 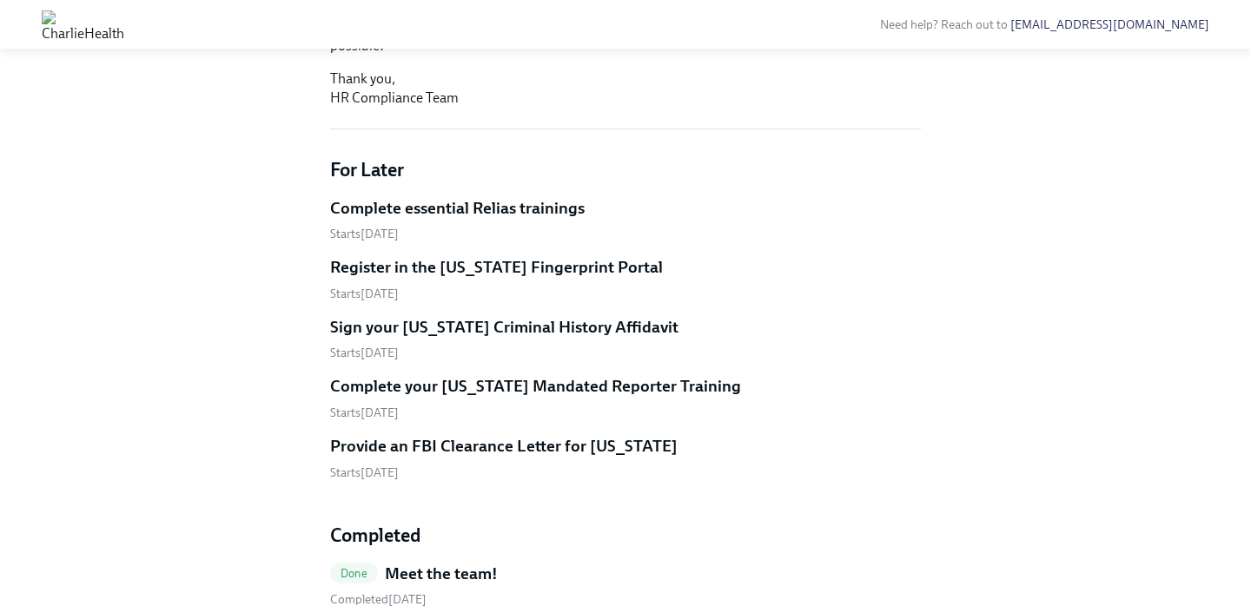 What do you see at coordinates (626, 170) in the screenshot?
I see `h4: For Later` at bounding box center [626, 170].